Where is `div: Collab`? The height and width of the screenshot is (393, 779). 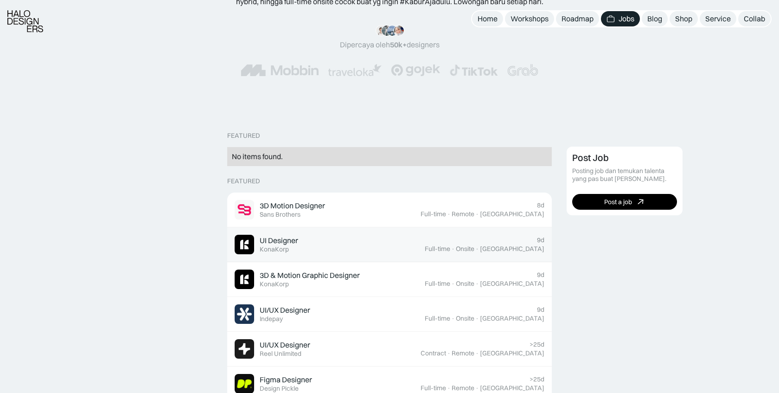 div: Collab is located at coordinates (754, 19).